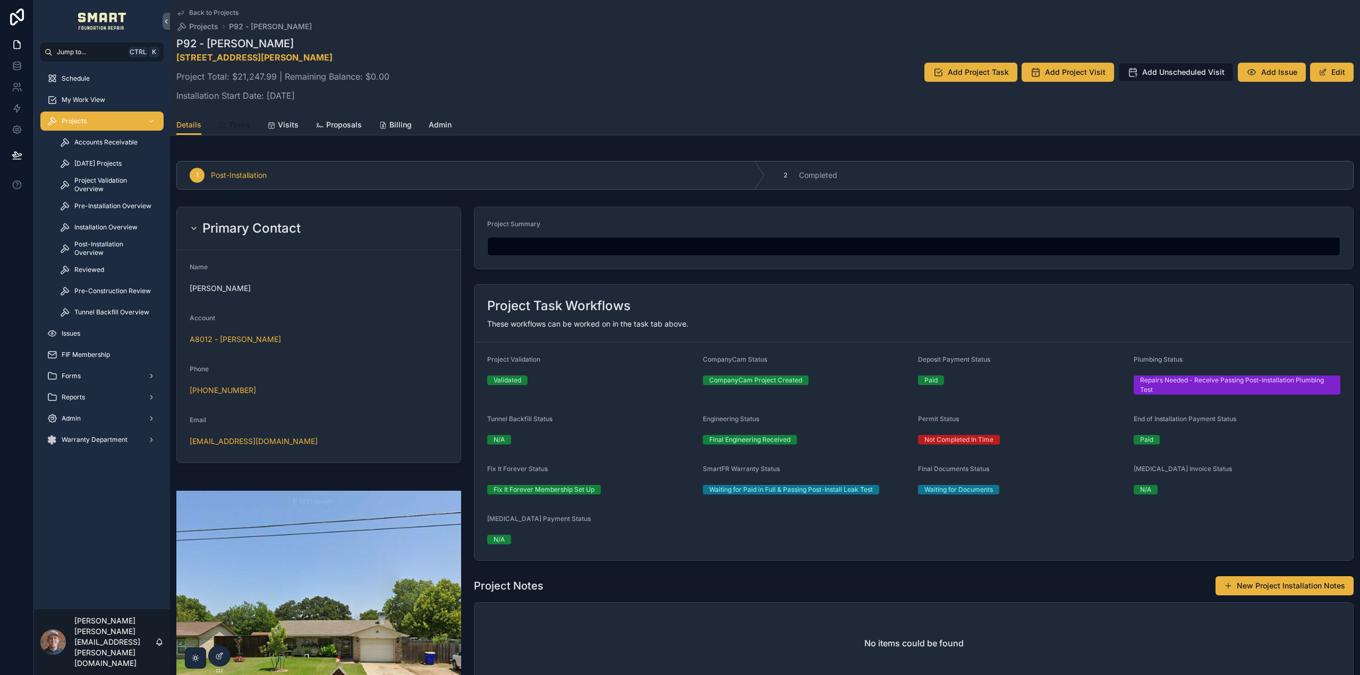 The width and height of the screenshot is (1360, 675). Describe the element at coordinates (544, 490) in the screenshot. I see `div: Fix It Forever Membership Set Up` at that location.